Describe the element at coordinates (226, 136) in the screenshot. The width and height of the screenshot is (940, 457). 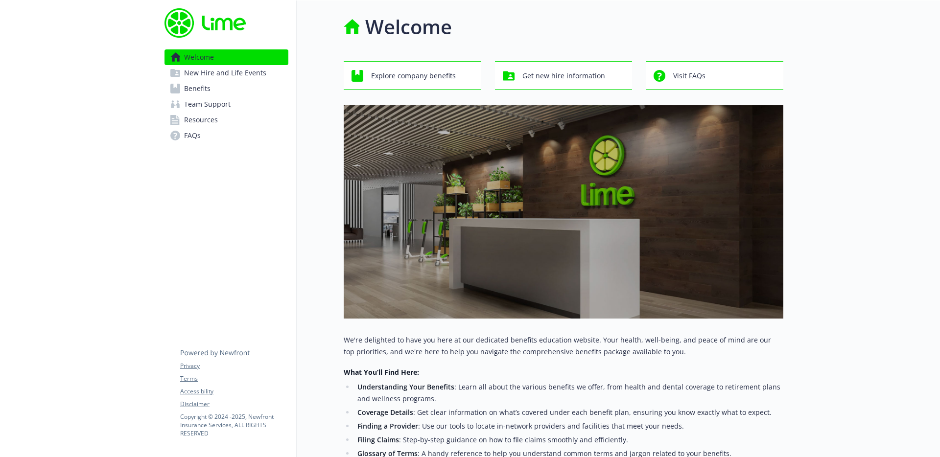
I see `a: FAQs` at that location.